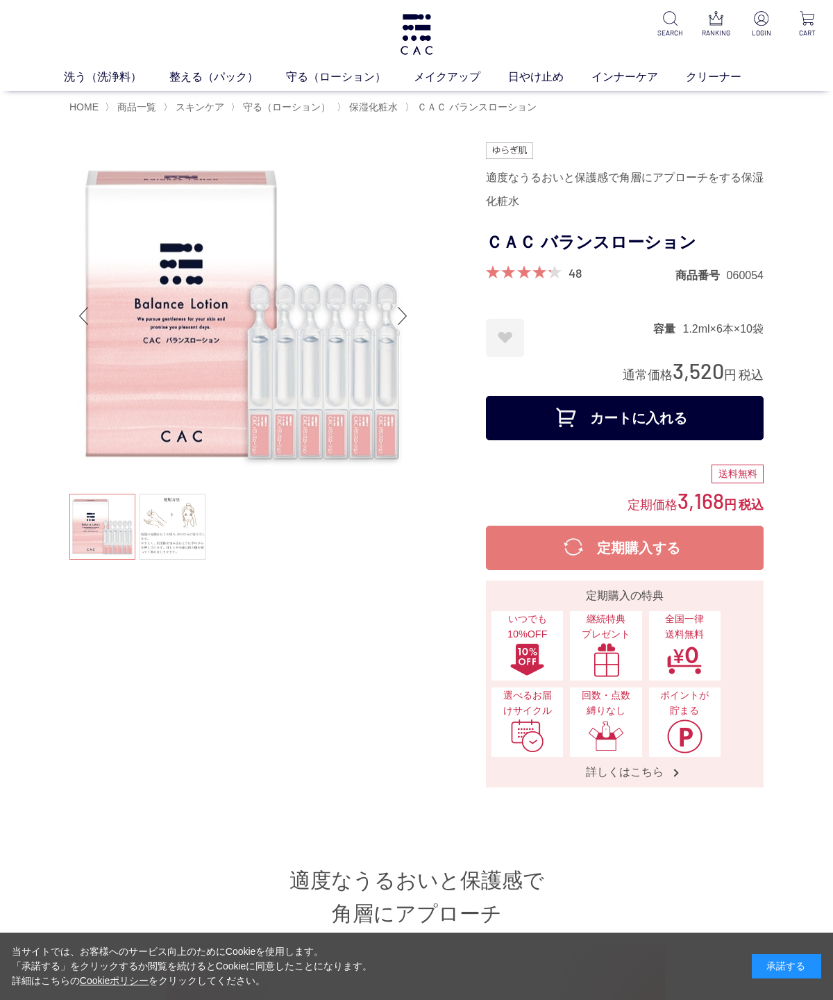  I want to click on img: いつでも10%OFF, so click(528, 660).